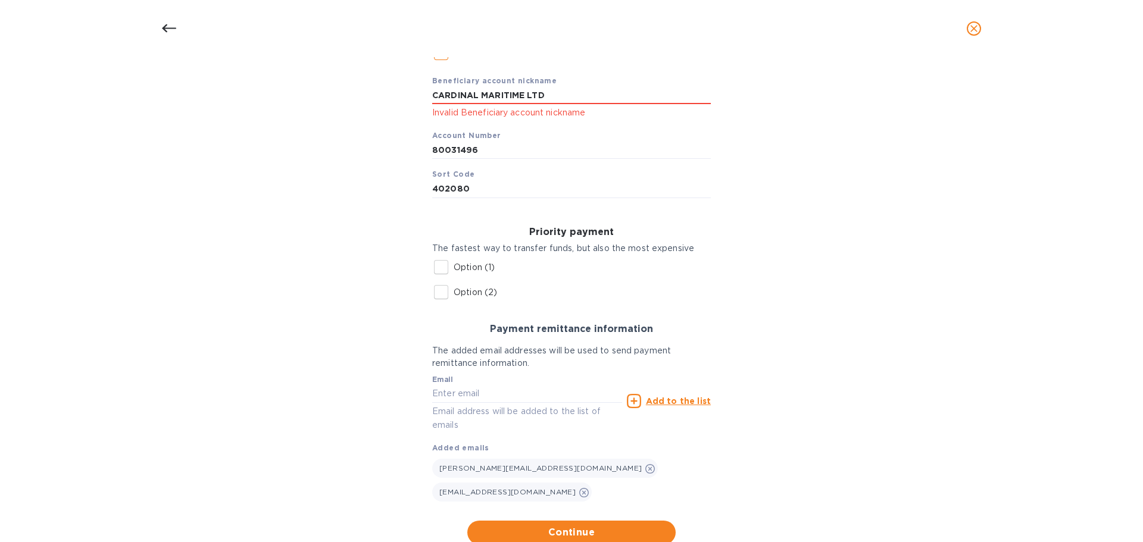 The width and height of the screenshot is (1143, 542). What do you see at coordinates (974, 29) in the screenshot?
I see `button: close` at bounding box center [974, 29].